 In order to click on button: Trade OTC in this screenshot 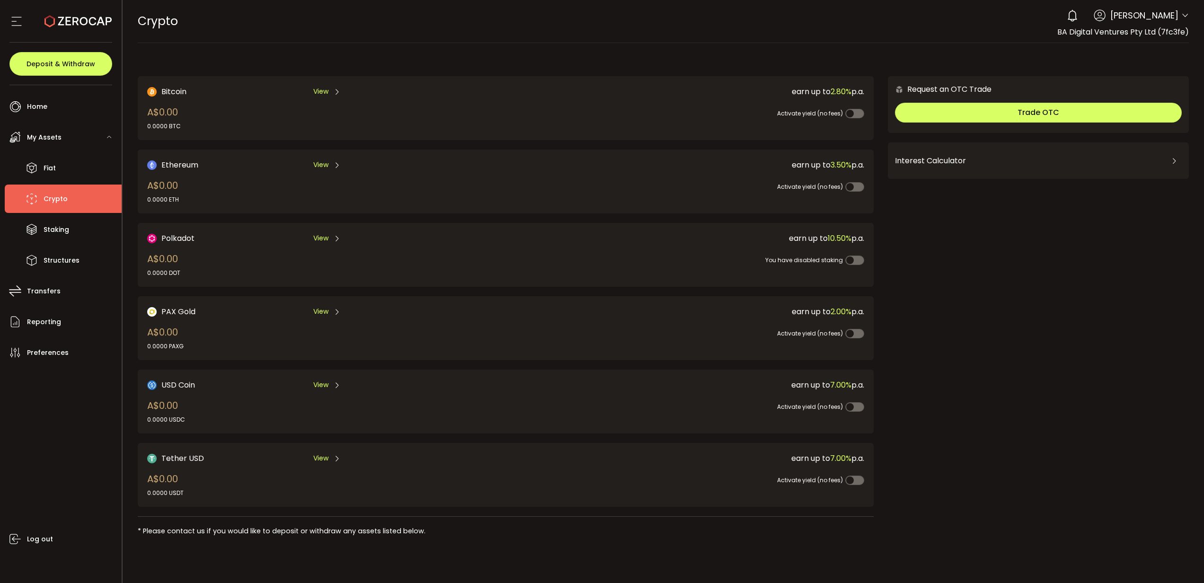, I will do `click(1039, 113)`.